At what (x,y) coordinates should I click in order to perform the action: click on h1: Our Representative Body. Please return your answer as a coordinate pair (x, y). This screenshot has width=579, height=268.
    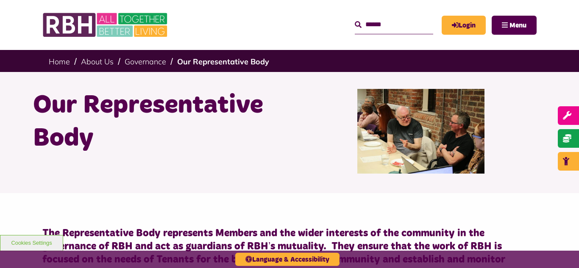
    Looking at the image, I should click on (158, 122).